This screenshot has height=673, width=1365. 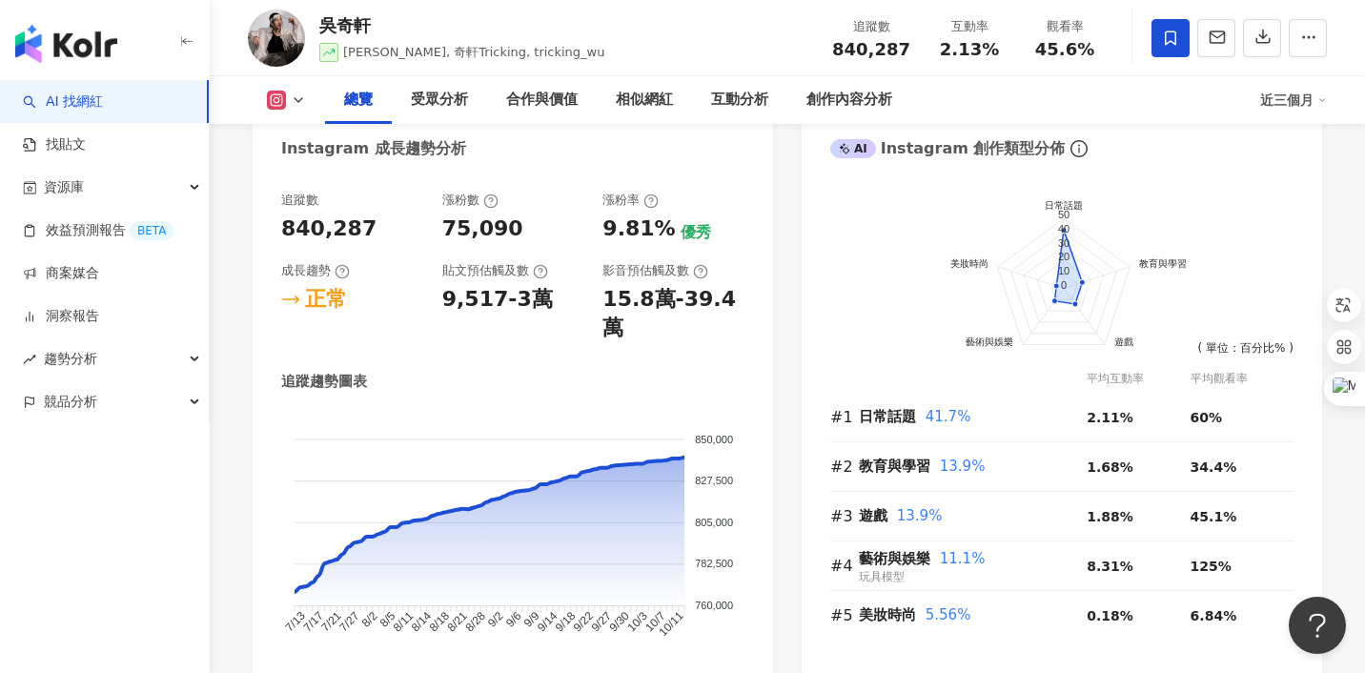 What do you see at coordinates (948, 615) in the screenshot?
I see `span: 5.56%` at bounding box center [948, 615].